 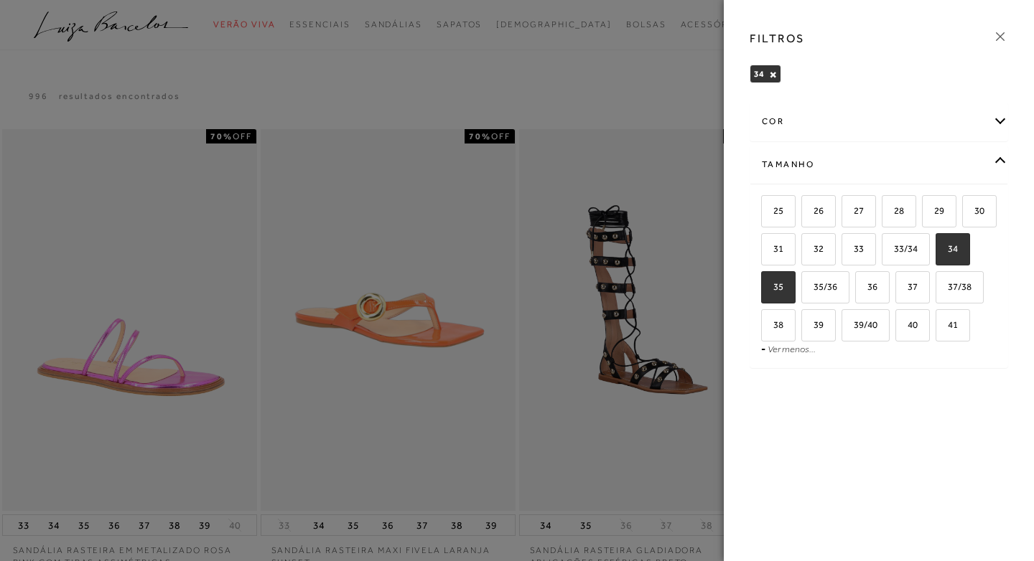 I want to click on input: 26, so click(x=806, y=213).